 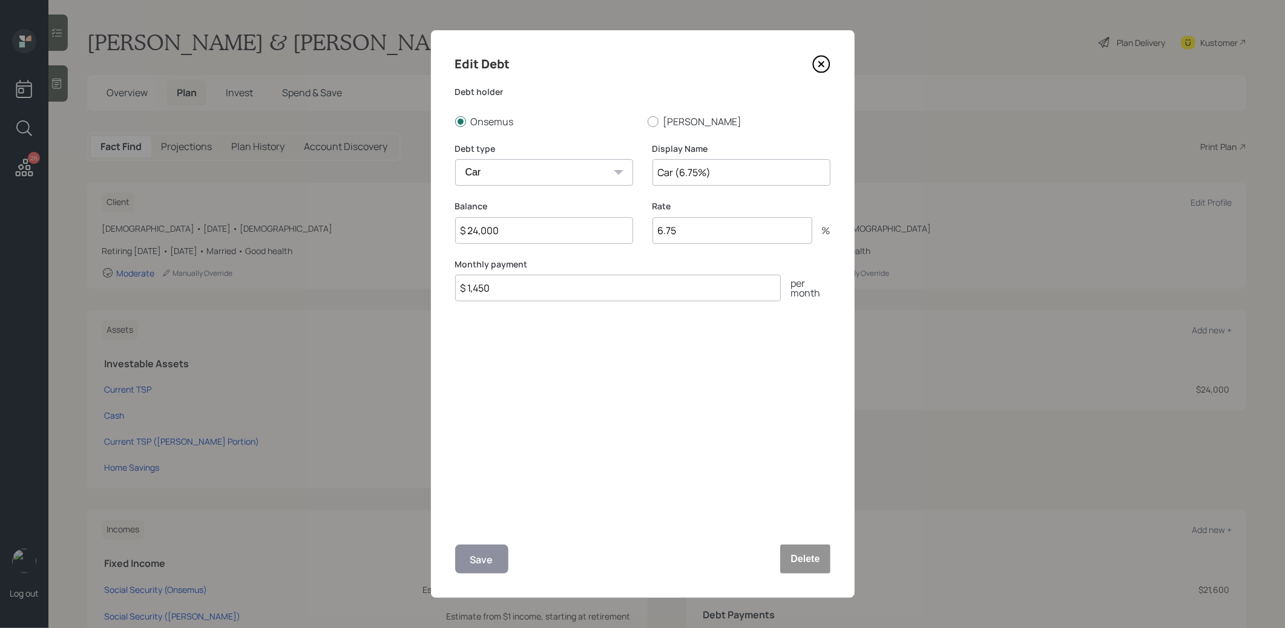 I want to click on div: Save, so click(x=482, y=560).